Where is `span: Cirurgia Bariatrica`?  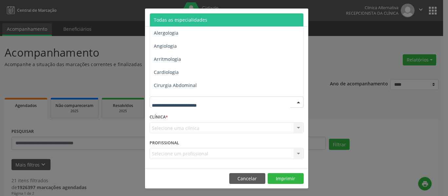 span: Cirurgia Bariatrica is located at coordinates (174, 98).